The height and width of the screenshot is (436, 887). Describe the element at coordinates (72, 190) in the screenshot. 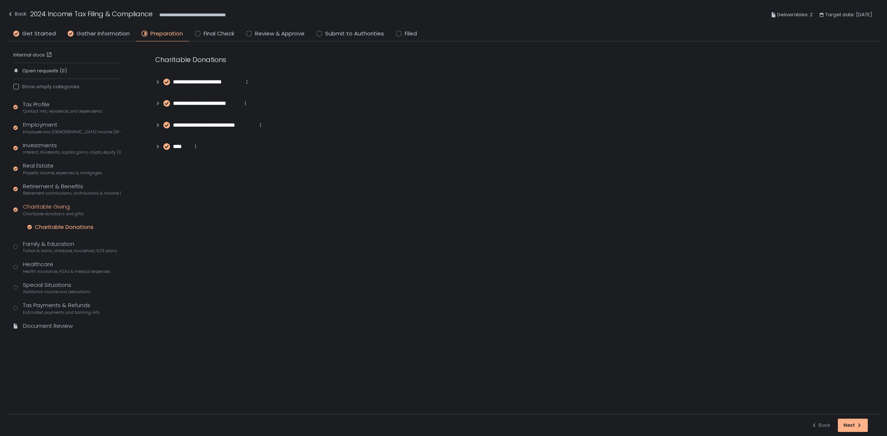

I see `div: Retirement & Benefits` at that location.